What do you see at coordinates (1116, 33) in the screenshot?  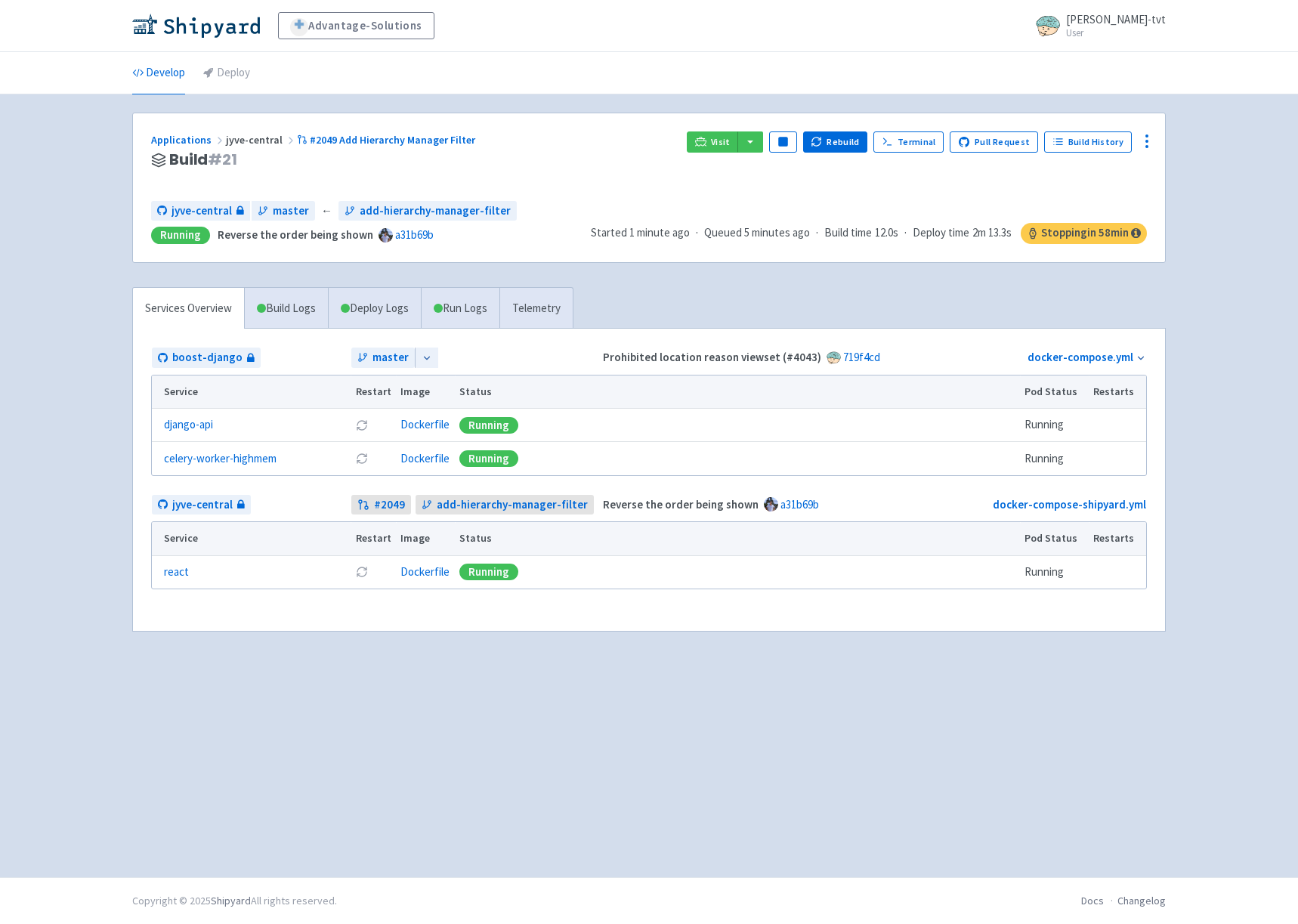 I see `small: User` at bounding box center [1116, 33].